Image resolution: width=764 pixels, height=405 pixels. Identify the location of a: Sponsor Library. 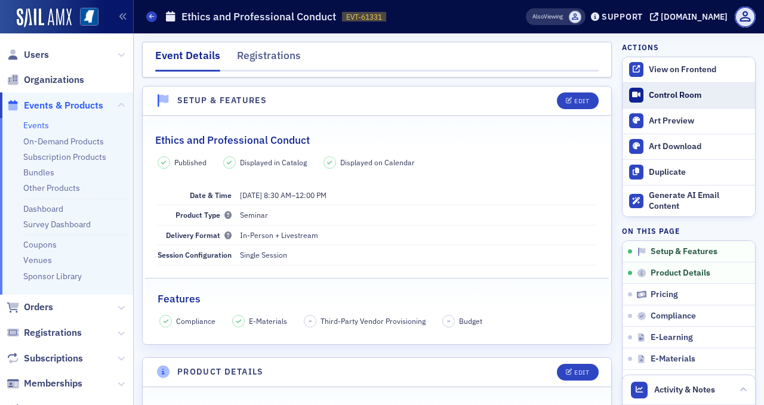
(53, 276).